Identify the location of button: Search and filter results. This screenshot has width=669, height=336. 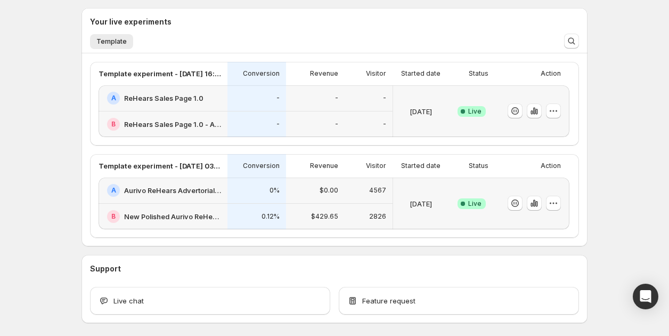
(571, 41).